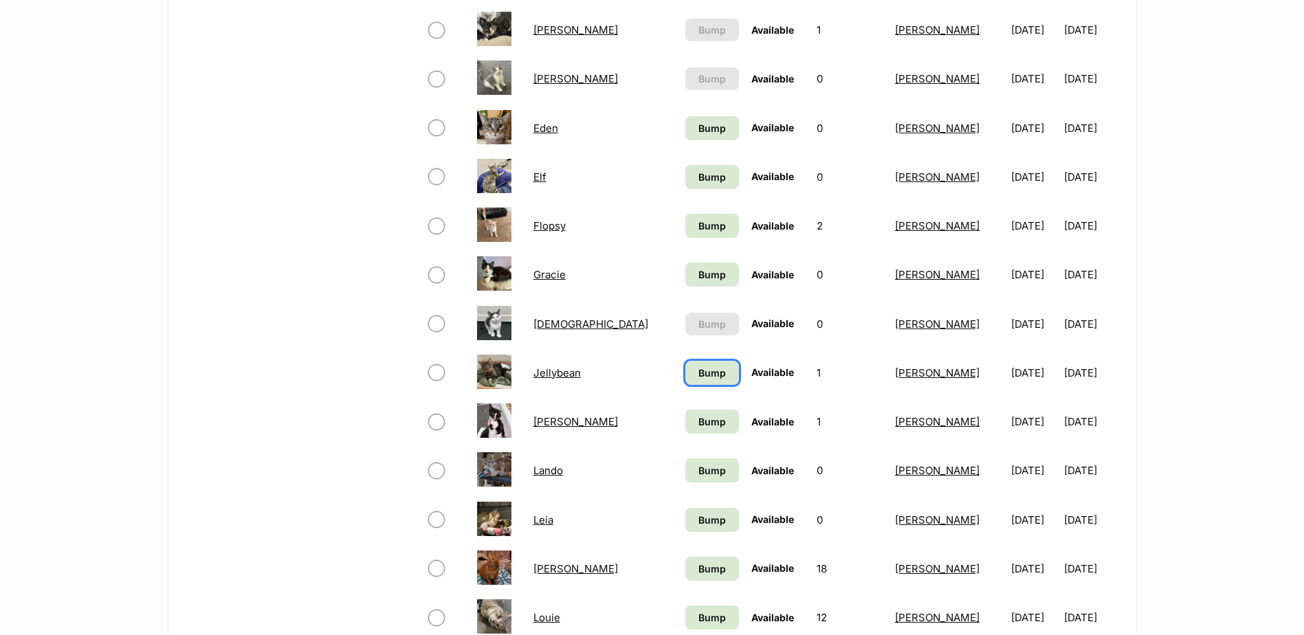 The image size is (1304, 635). I want to click on img: Louie, so click(494, 617).